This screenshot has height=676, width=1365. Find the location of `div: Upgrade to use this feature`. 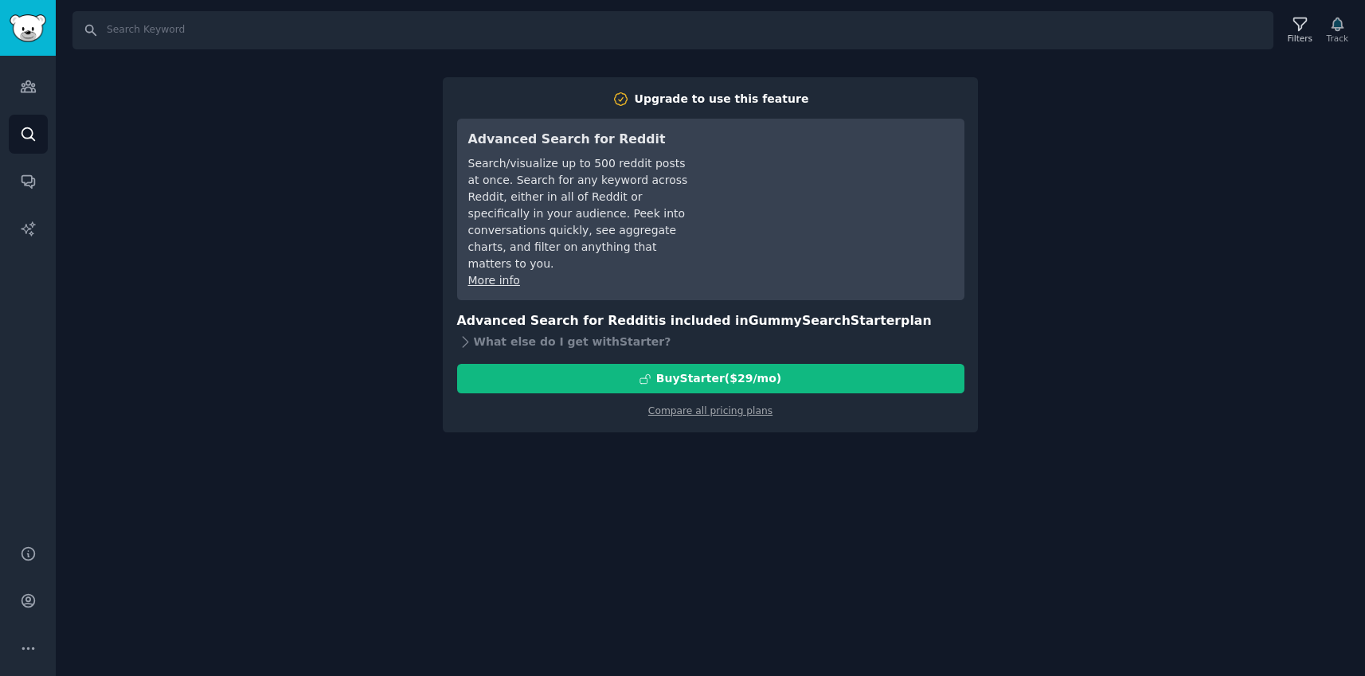

div: Upgrade to use this feature is located at coordinates (721, 99).